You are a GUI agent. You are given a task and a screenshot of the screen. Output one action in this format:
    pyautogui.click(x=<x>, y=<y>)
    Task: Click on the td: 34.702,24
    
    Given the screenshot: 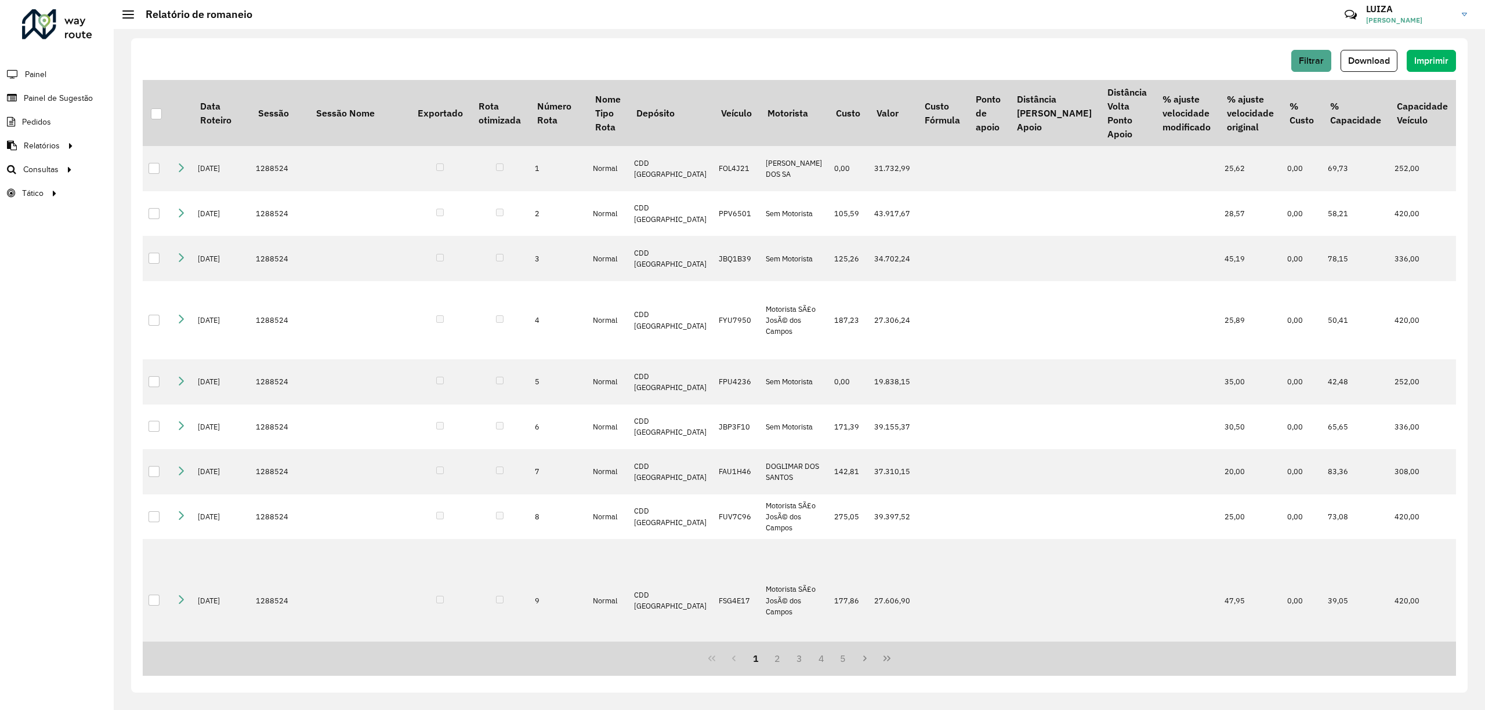 What is the action you would take?
    pyautogui.click(x=892, y=259)
    